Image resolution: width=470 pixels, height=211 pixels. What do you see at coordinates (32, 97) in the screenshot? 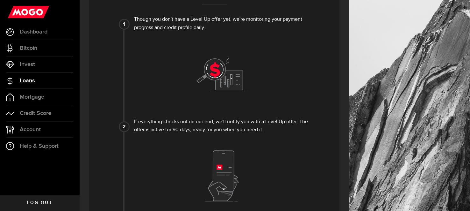
I see `span: Mortgage` at bounding box center [32, 97].